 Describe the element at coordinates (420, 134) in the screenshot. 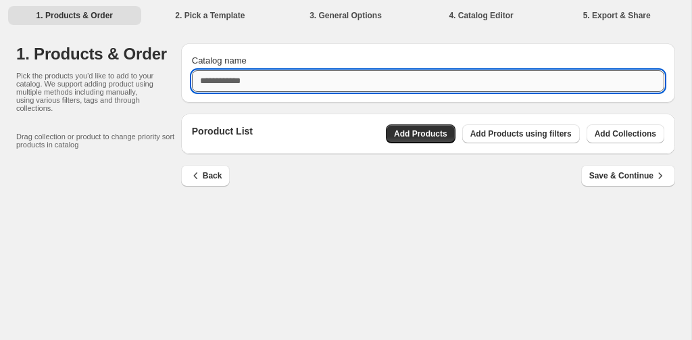

I see `span: Add Products` at that location.